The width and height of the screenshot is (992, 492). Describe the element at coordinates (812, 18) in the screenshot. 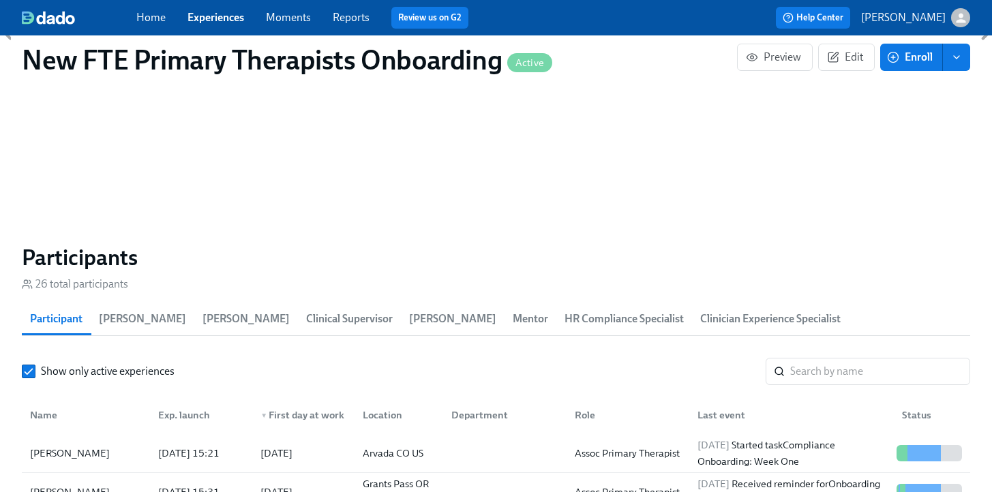

I see `span: Help Center` at that location.